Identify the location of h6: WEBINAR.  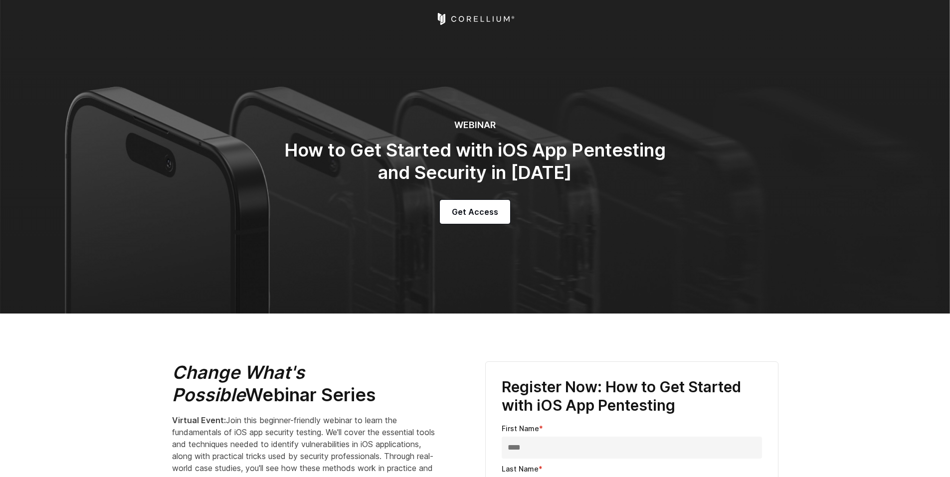
(475, 125).